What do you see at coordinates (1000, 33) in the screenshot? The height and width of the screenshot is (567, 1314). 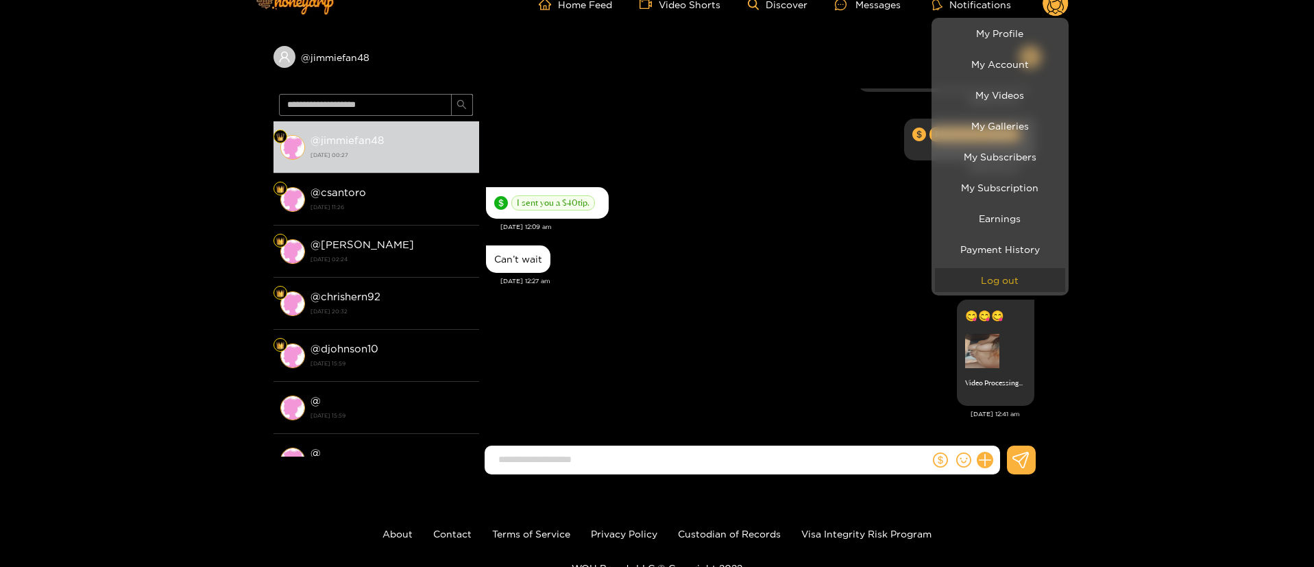 I see `a: My Profile` at bounding box center [1000, 33].